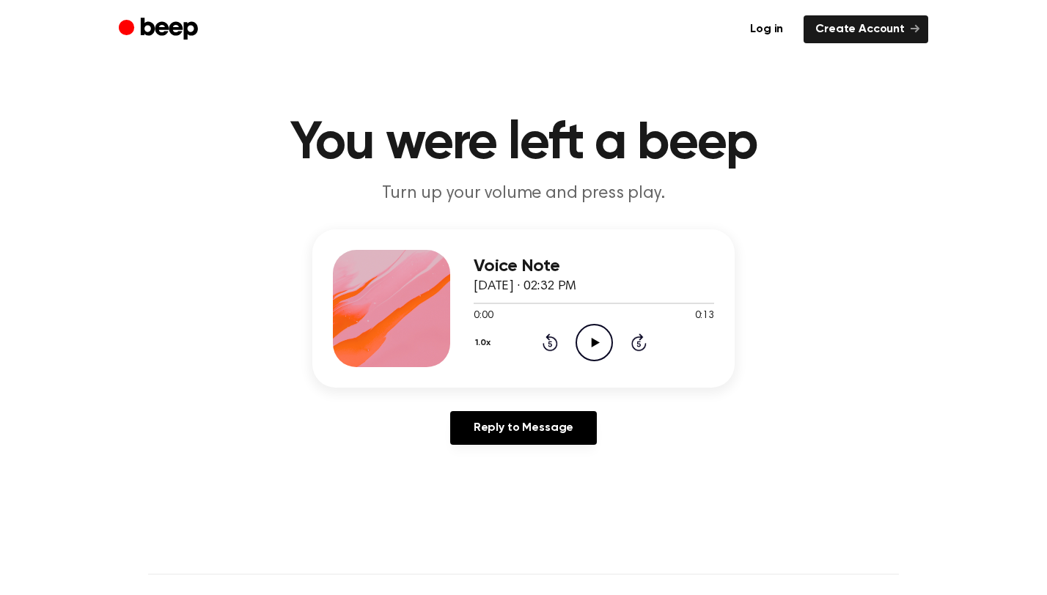  What do you see at coordinates (866, 29) in the screenshot?
I see `a: Create Account` at bounding box center [866, 29].